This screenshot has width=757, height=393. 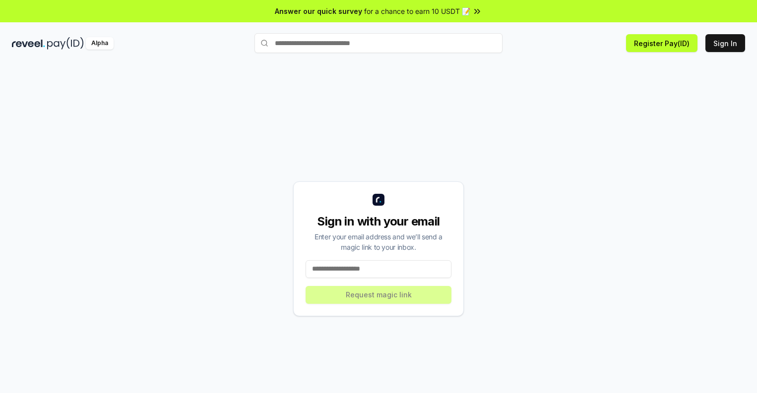 What do you see at coordinates (65, 43) in the screenshot?
I see `img: pay_id` at bounding box center [65, 43].